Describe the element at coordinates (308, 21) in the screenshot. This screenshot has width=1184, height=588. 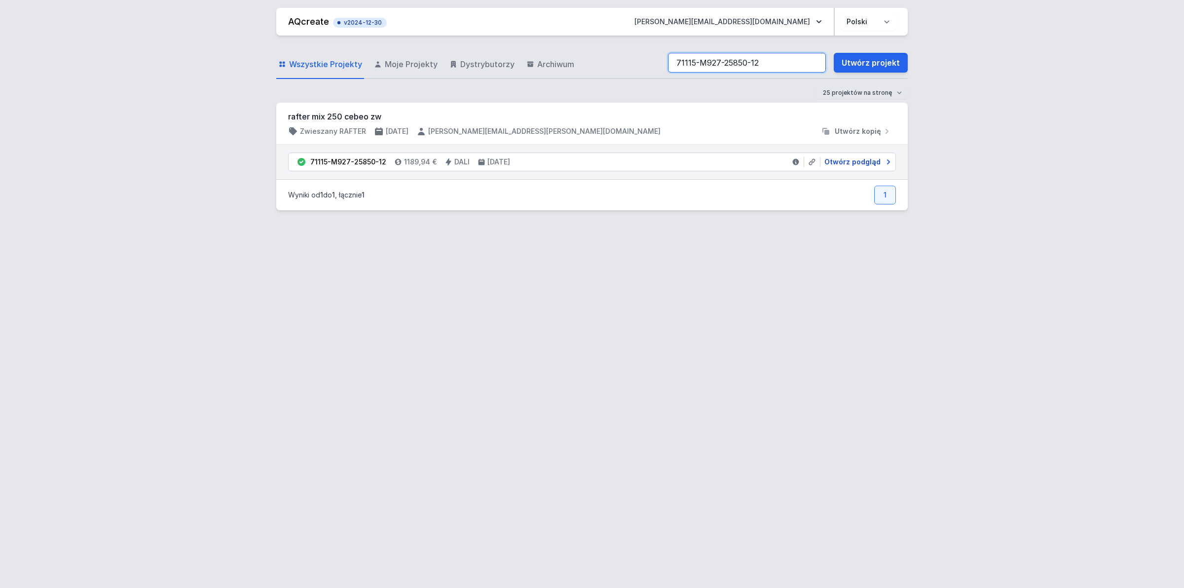
I see `a: AQcreate` at that location.